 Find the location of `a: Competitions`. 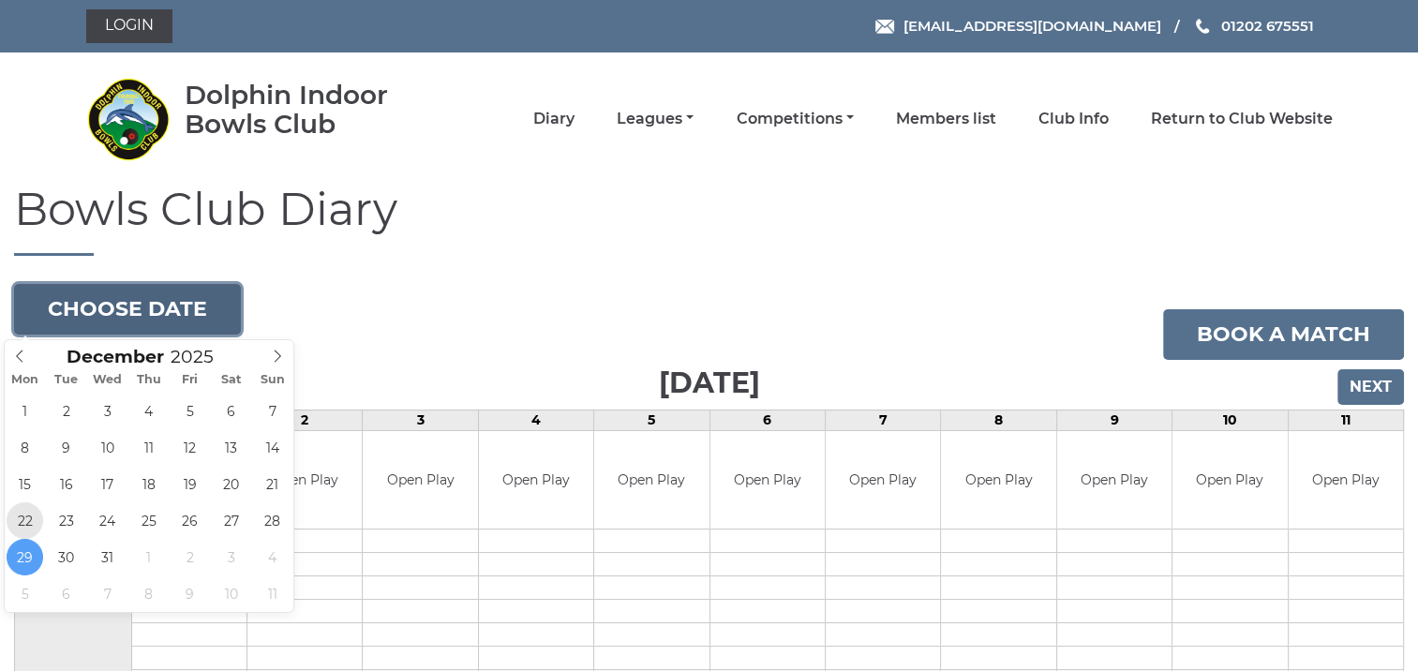

a: Competitions is located at coordinates (794, 119).